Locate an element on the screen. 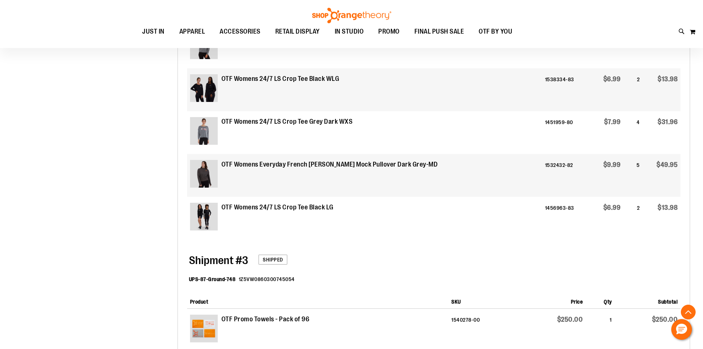 Image resolution: width=703 pixels, height=349 pixels. a: RETAIL DISPLAY is located at coordinates (298, 32).